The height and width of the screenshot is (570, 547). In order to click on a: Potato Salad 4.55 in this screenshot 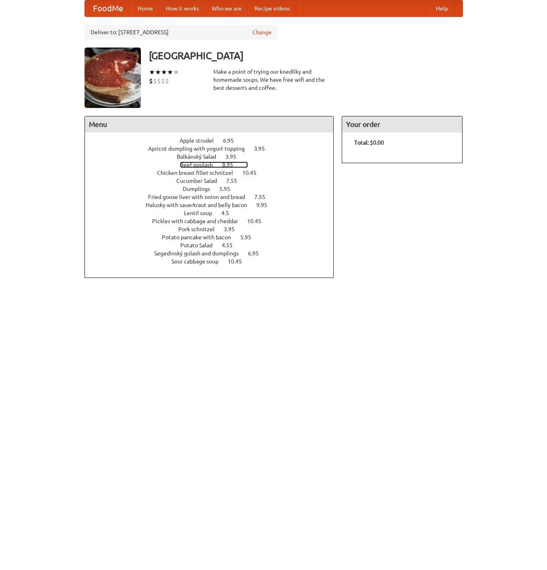, I will do `click(214, 245)`.